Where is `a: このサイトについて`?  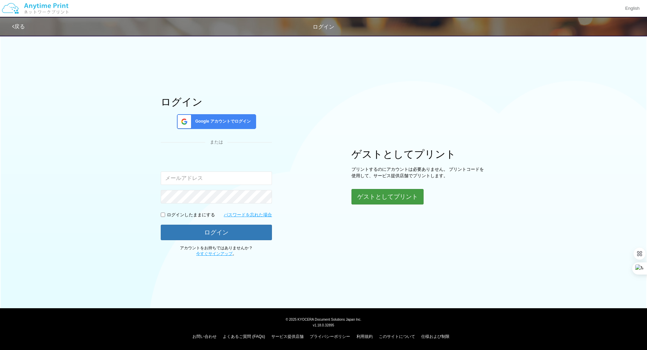
a: このサイトについて is located at coordinates (397, 337).